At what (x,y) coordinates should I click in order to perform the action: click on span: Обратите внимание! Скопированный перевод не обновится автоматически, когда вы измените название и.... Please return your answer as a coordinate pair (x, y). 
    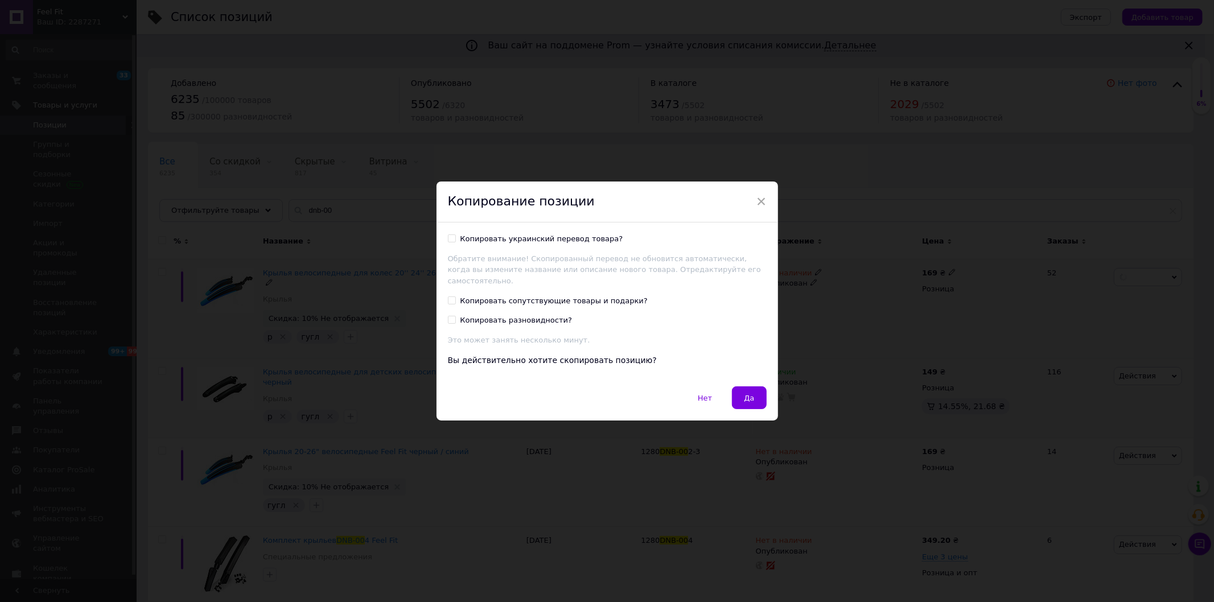
    Looking at the image, I should click on (604, 270).